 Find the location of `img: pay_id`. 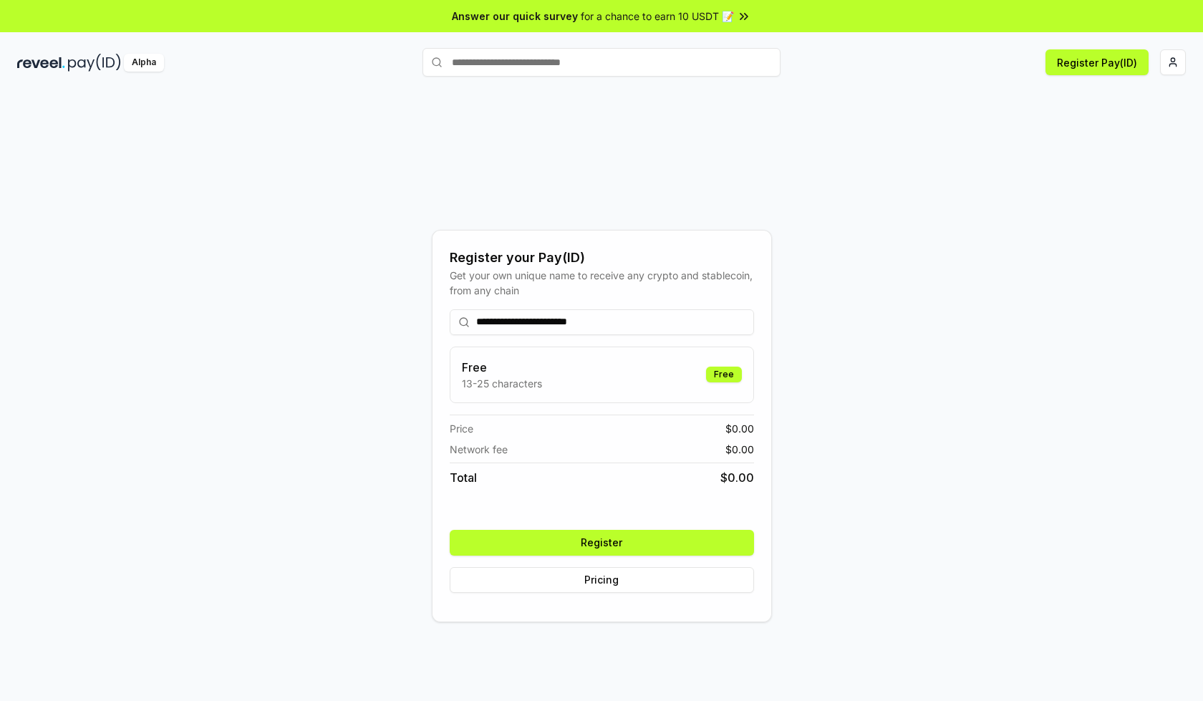

img: pay_id is located at coordinates (95, 62).